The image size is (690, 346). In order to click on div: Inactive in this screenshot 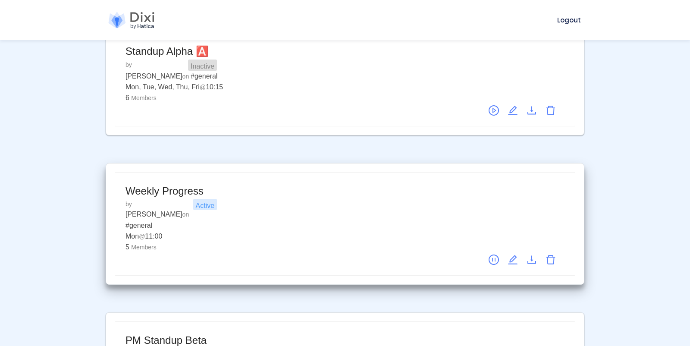, I will do `click(202, 65)`.